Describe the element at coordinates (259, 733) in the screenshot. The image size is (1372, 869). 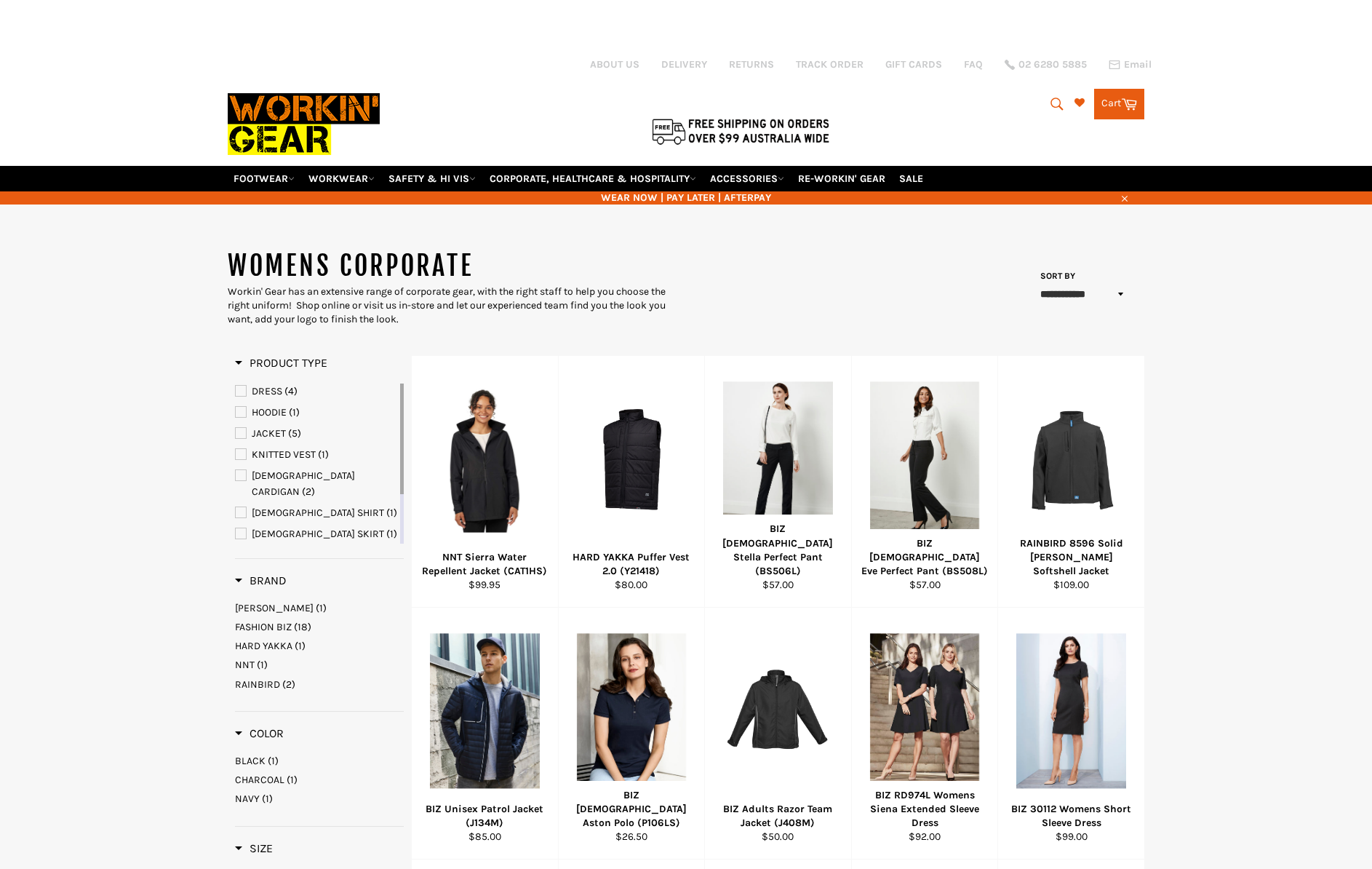
I see `span: Color` at that location.